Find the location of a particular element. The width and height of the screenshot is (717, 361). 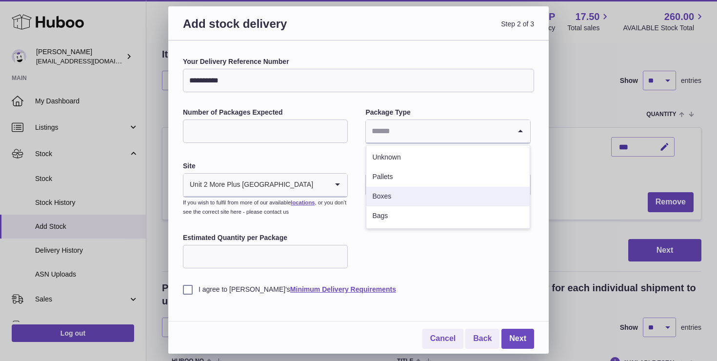

a: Back is located at coordinates (482, 338).